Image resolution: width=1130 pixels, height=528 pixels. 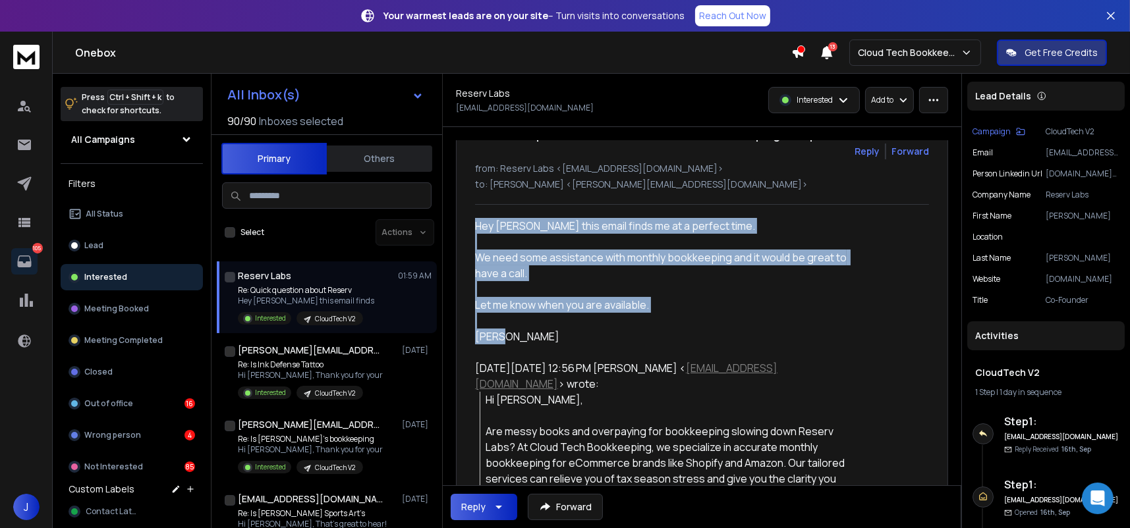 I want to click on p: Get Free Credits, so click(x=1061, y=53).